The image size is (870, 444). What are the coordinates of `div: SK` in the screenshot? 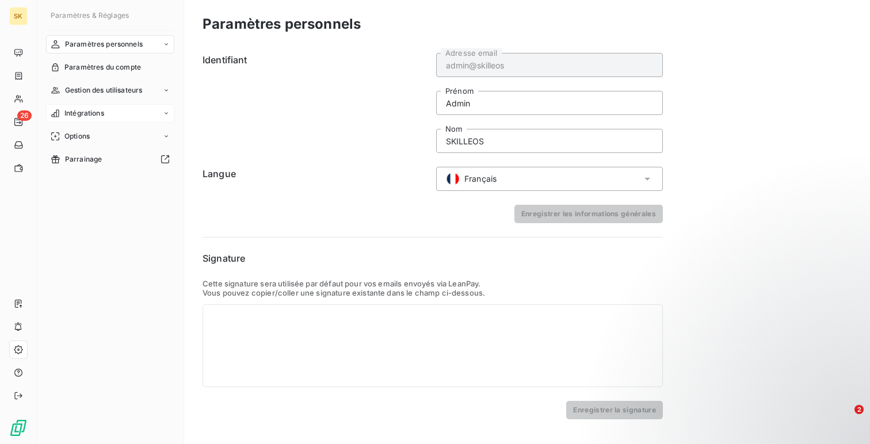 It's located at (18, 16).